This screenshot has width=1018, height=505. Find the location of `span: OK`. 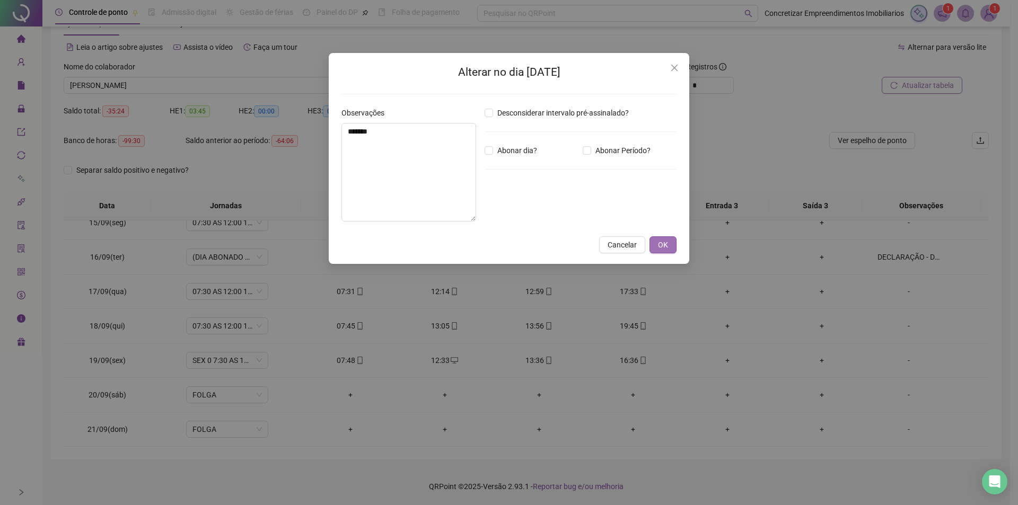

span: OK is located at coordinates (663, 245).